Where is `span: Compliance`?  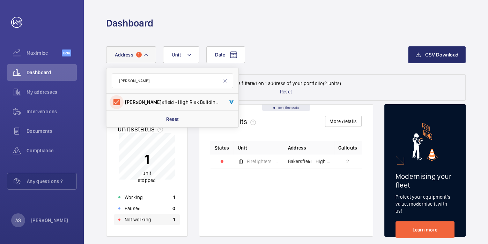 span: Compliance is located at coordinates (52, 151).